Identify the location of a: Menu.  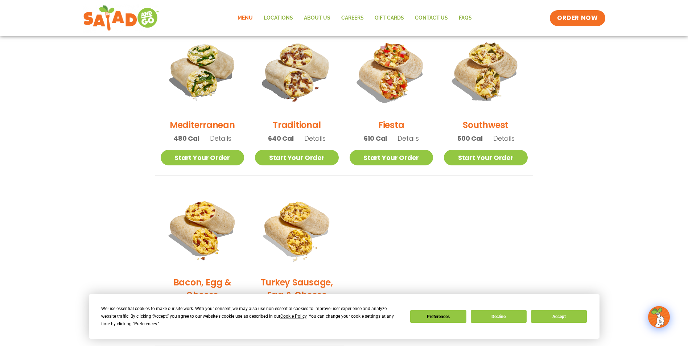
(245, 18).